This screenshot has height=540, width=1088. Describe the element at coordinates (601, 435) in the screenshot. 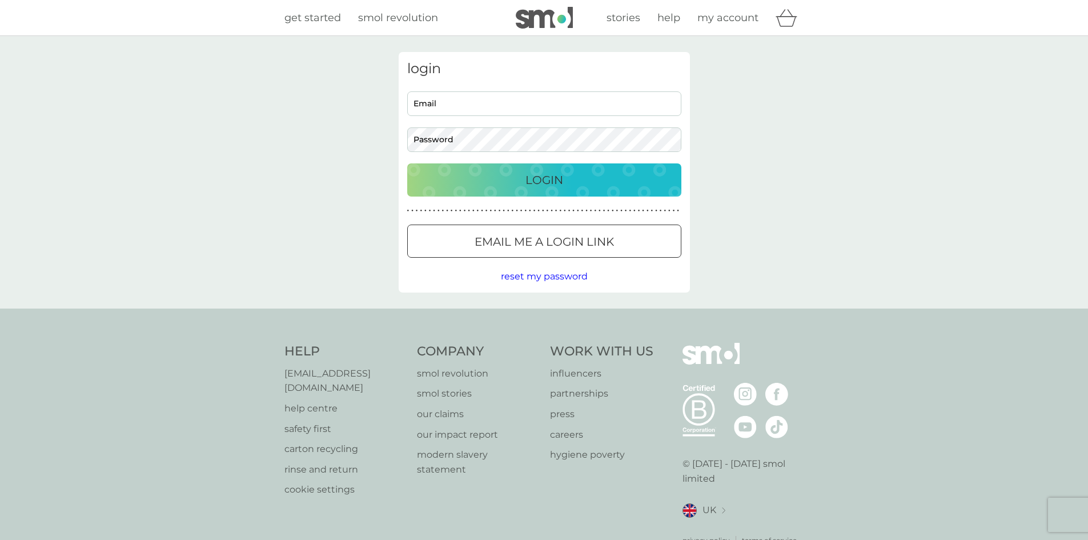

I see `p: careers` at that location.